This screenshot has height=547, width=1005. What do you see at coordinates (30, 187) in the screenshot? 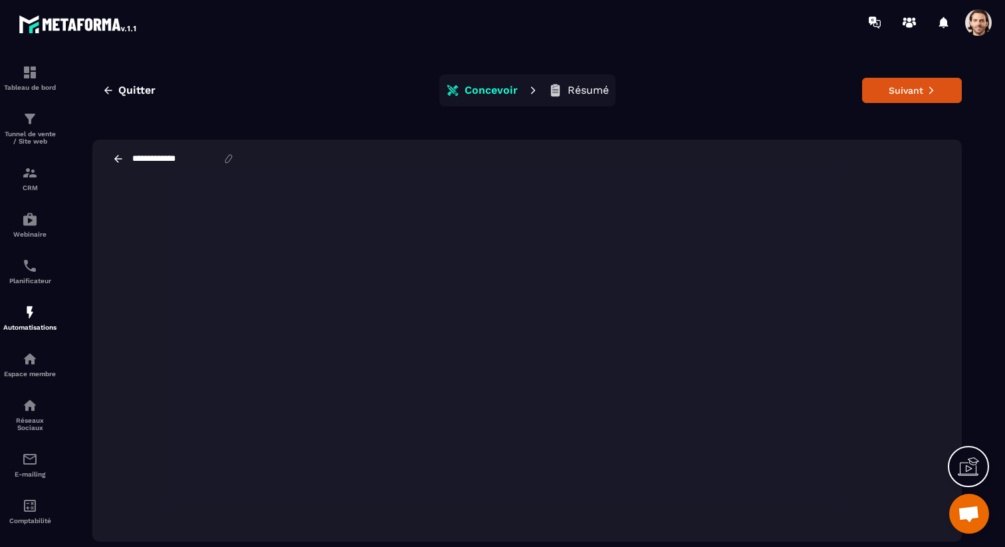
I see `p: CRM` at bounding box center [30, 187].